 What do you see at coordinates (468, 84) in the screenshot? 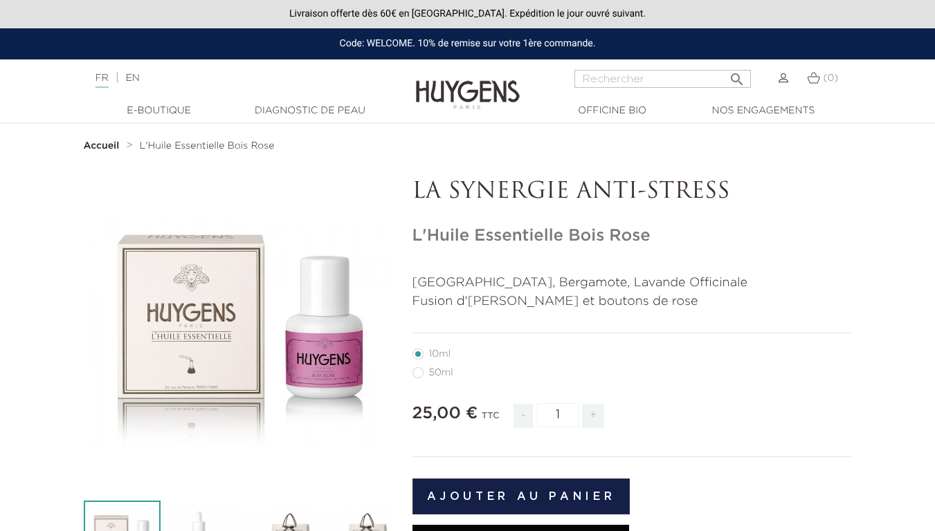
I see `img: Huygens` at bounding box center [468, 84].